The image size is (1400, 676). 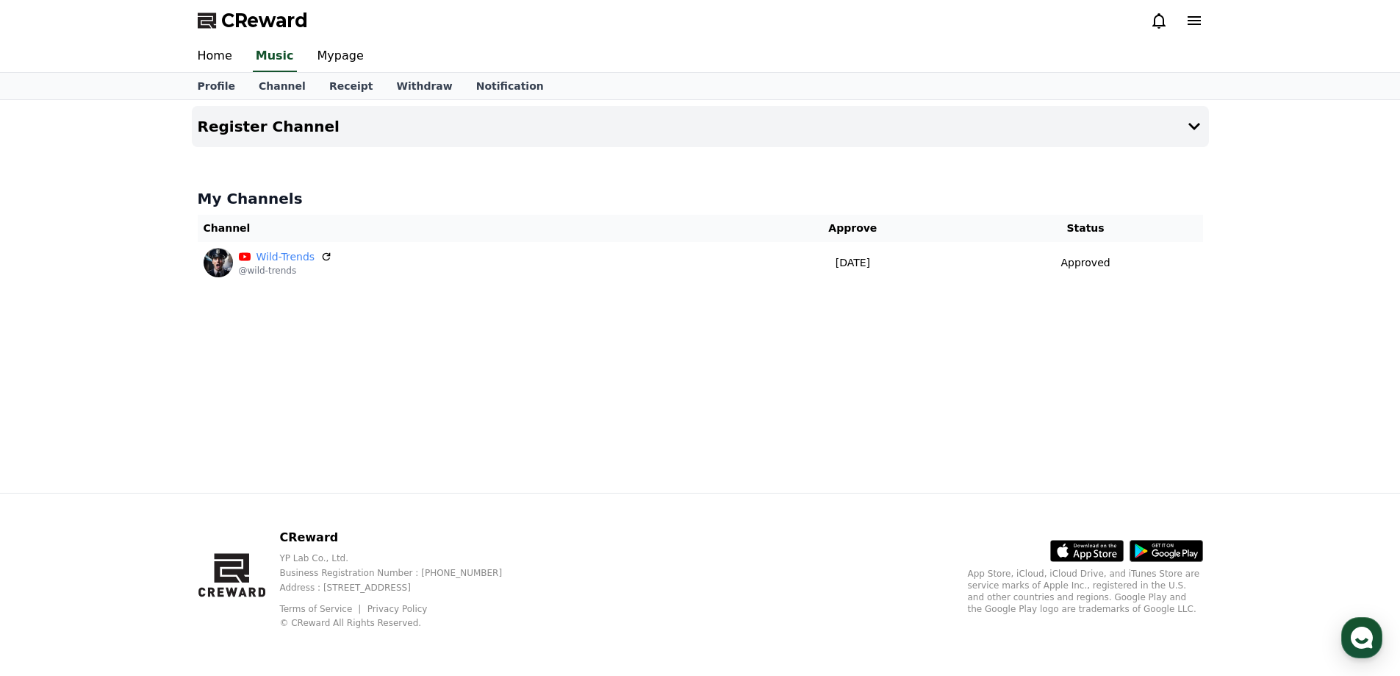 I want to click on span: Home, so click(x=50, y=494).